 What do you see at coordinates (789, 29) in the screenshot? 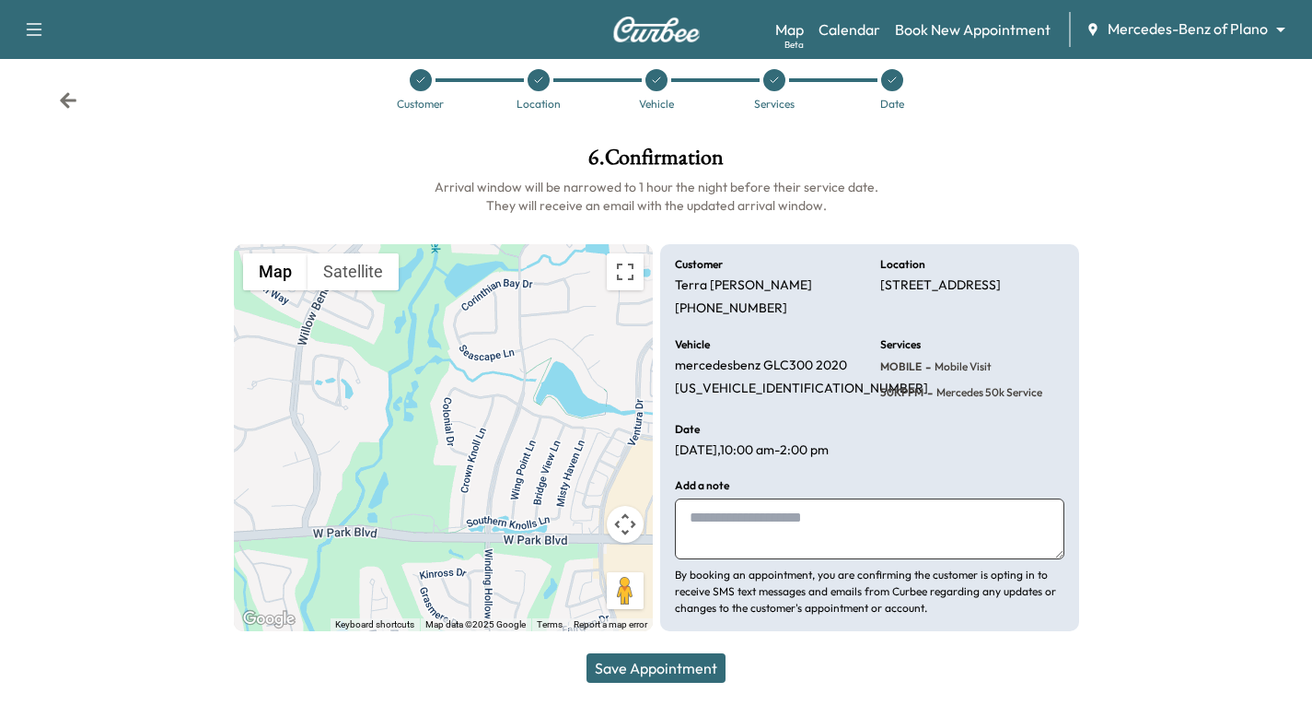
I see `a: MapBeta` at bounding box center [789, 29].